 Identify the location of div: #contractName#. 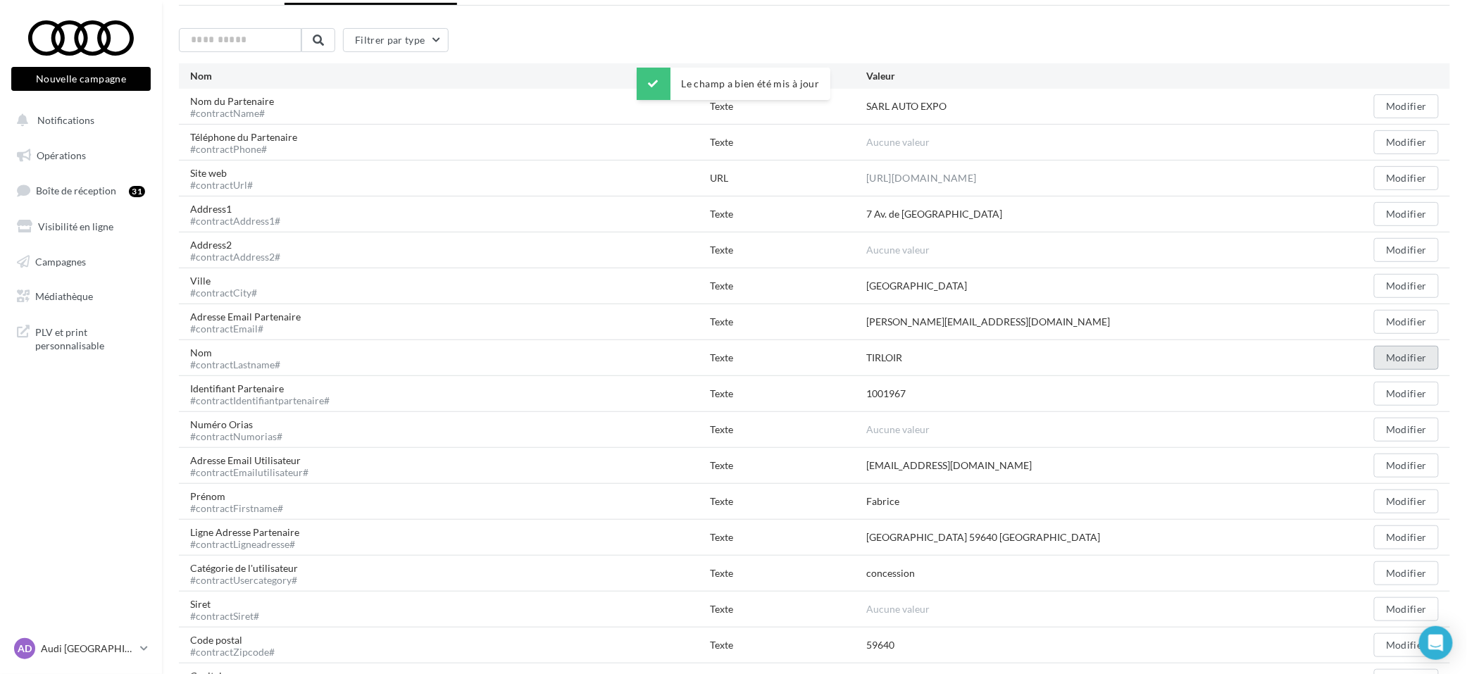
(232, 113).